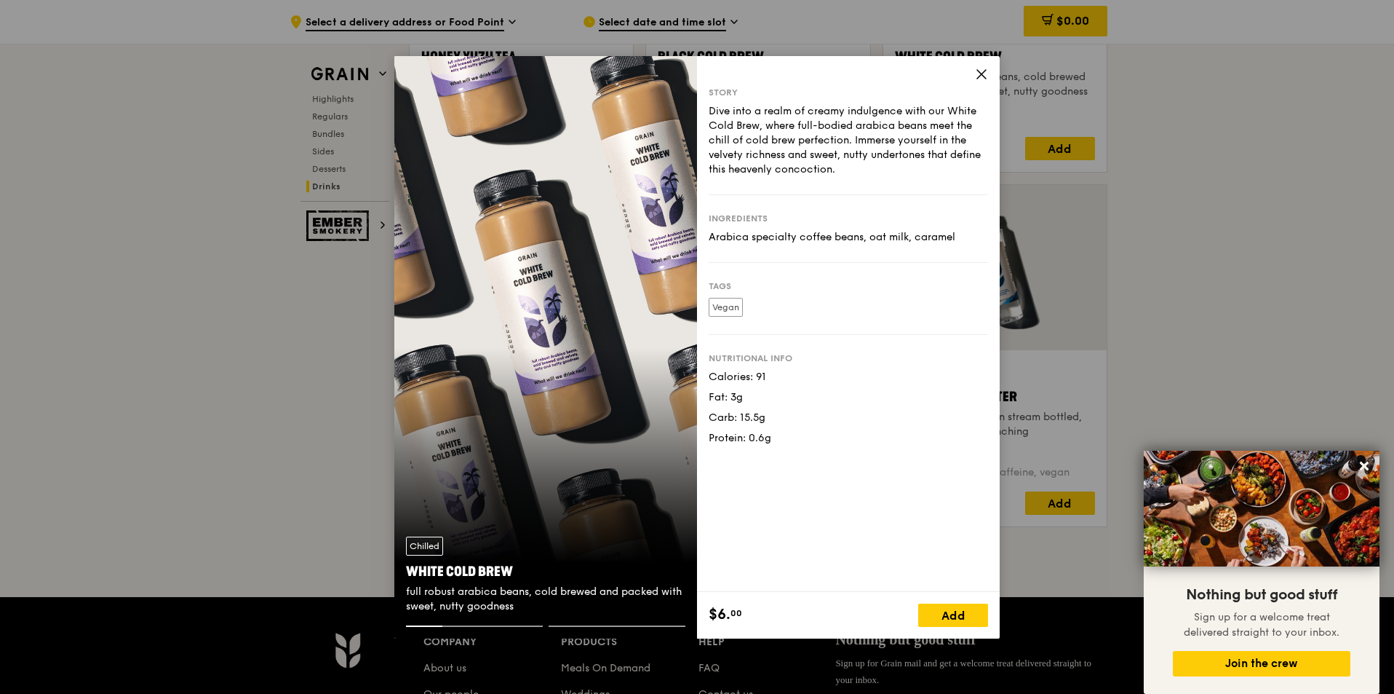 The image size is (1394, 694). I want to click on span: 00, so click(737, 613).